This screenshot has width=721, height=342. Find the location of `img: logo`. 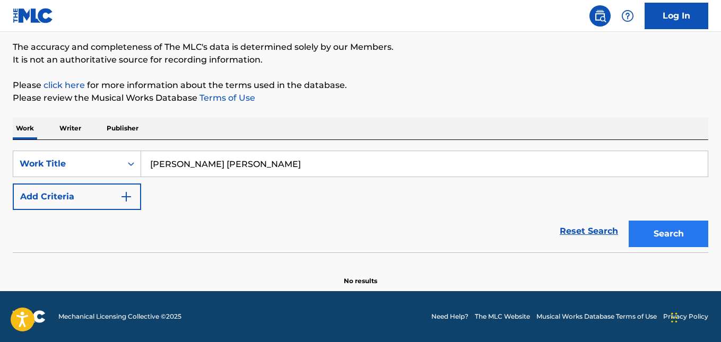

img: logo is located at coordinates (29, 317).